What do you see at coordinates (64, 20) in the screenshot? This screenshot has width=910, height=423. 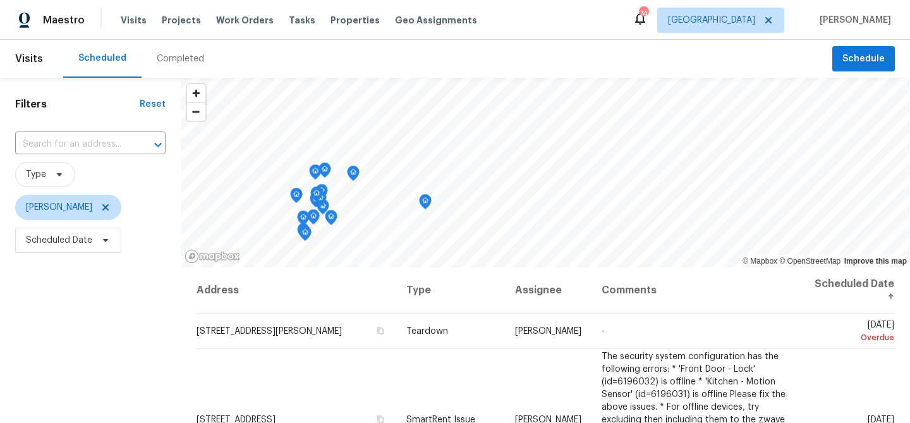 I see `span: Maestro` at bounding box center [64, 20].